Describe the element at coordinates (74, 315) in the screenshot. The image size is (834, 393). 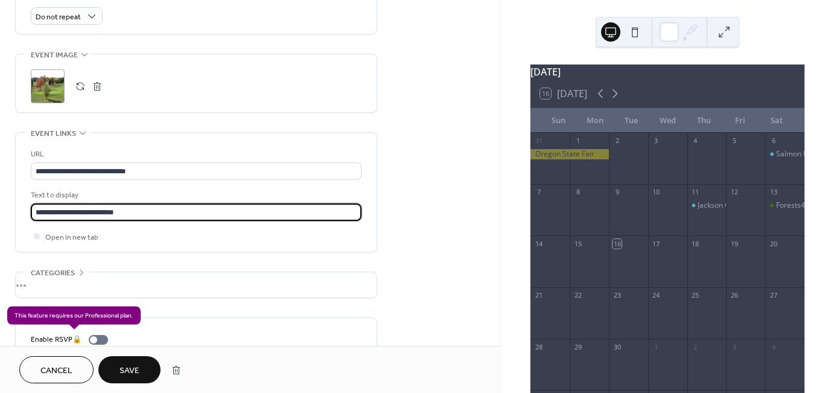
I see `span: This feature requires our Professional plan.` at that location.